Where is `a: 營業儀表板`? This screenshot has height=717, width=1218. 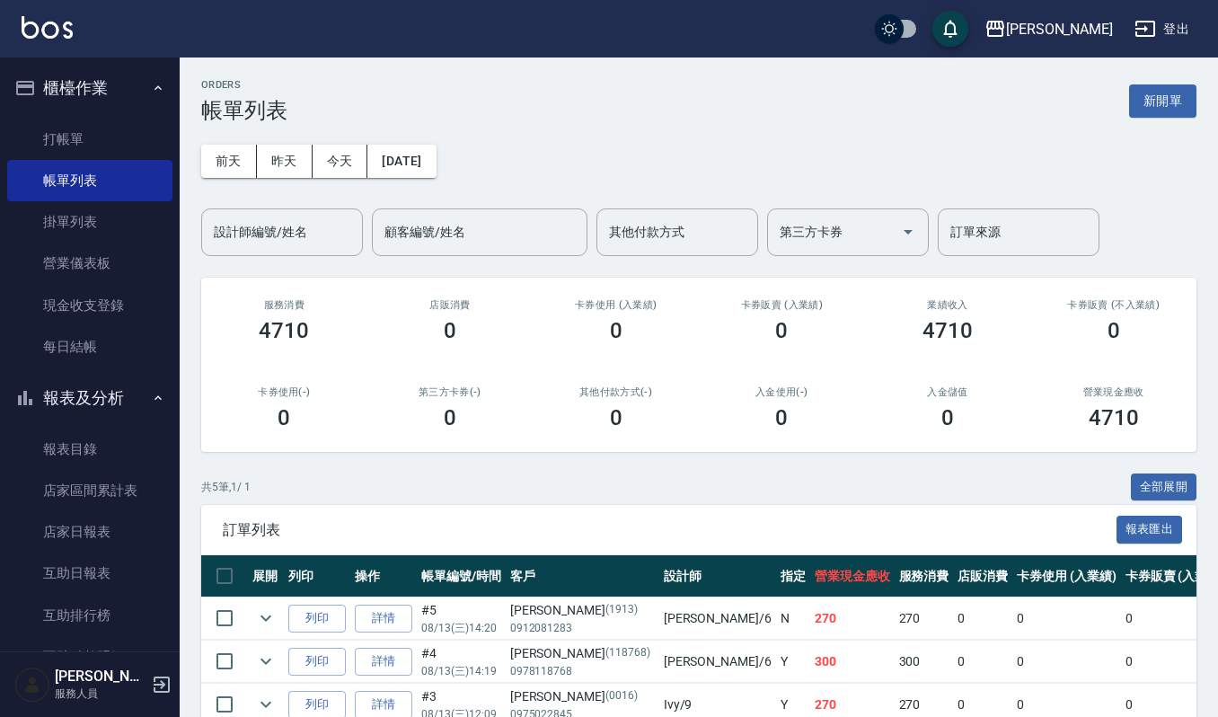 a: 營業儀表板 is located at coordinates (90, 263).